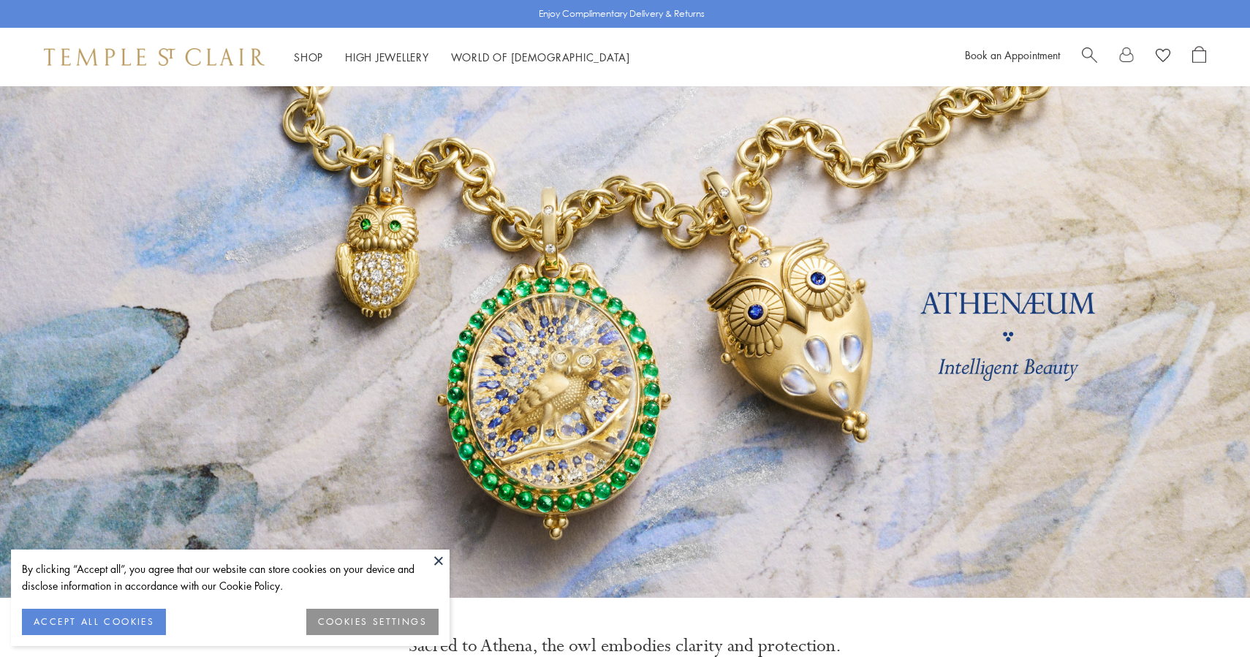 The image size is (1250, 657). I want to click on button: COOKIES SETTINGS, so click(372, 622).